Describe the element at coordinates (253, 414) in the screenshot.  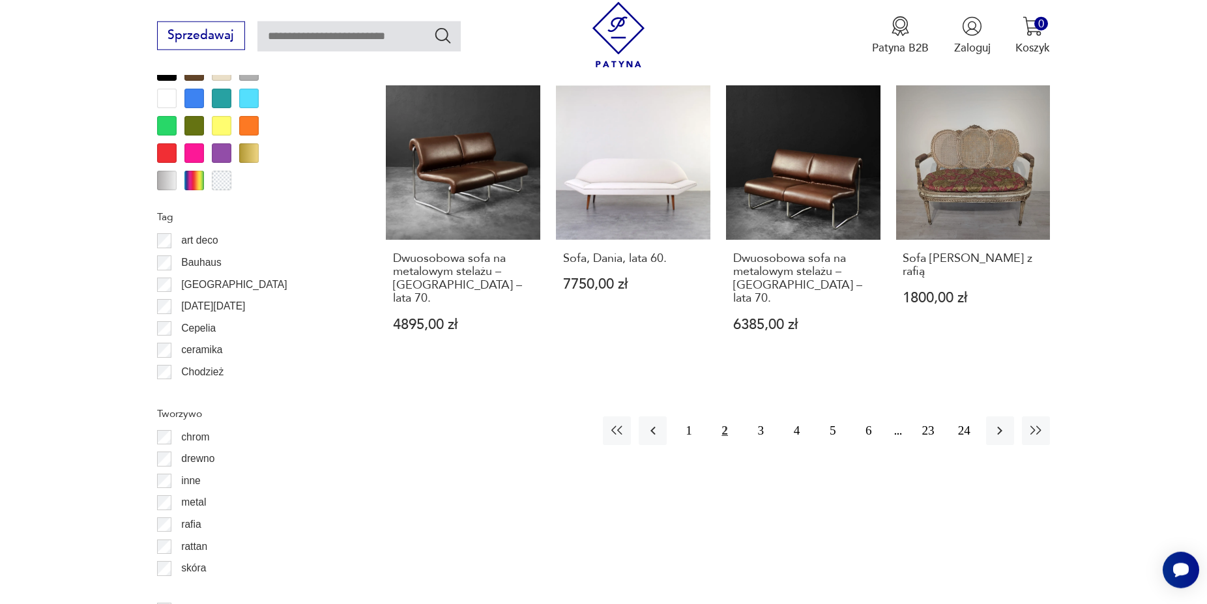
I see `p: Tworzywo` at that location.